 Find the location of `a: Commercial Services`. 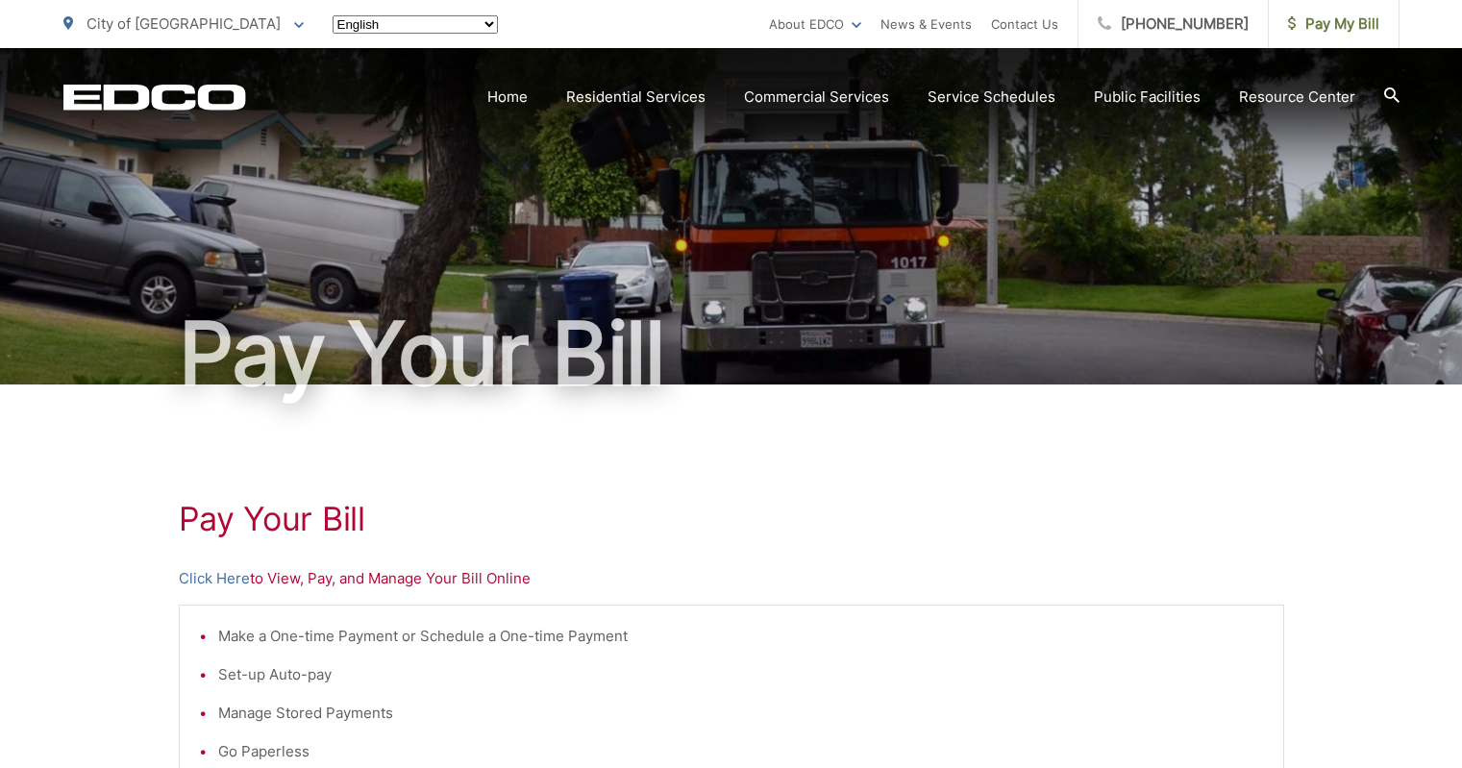

a: Commercial Services is located at coordinates (816, 97).